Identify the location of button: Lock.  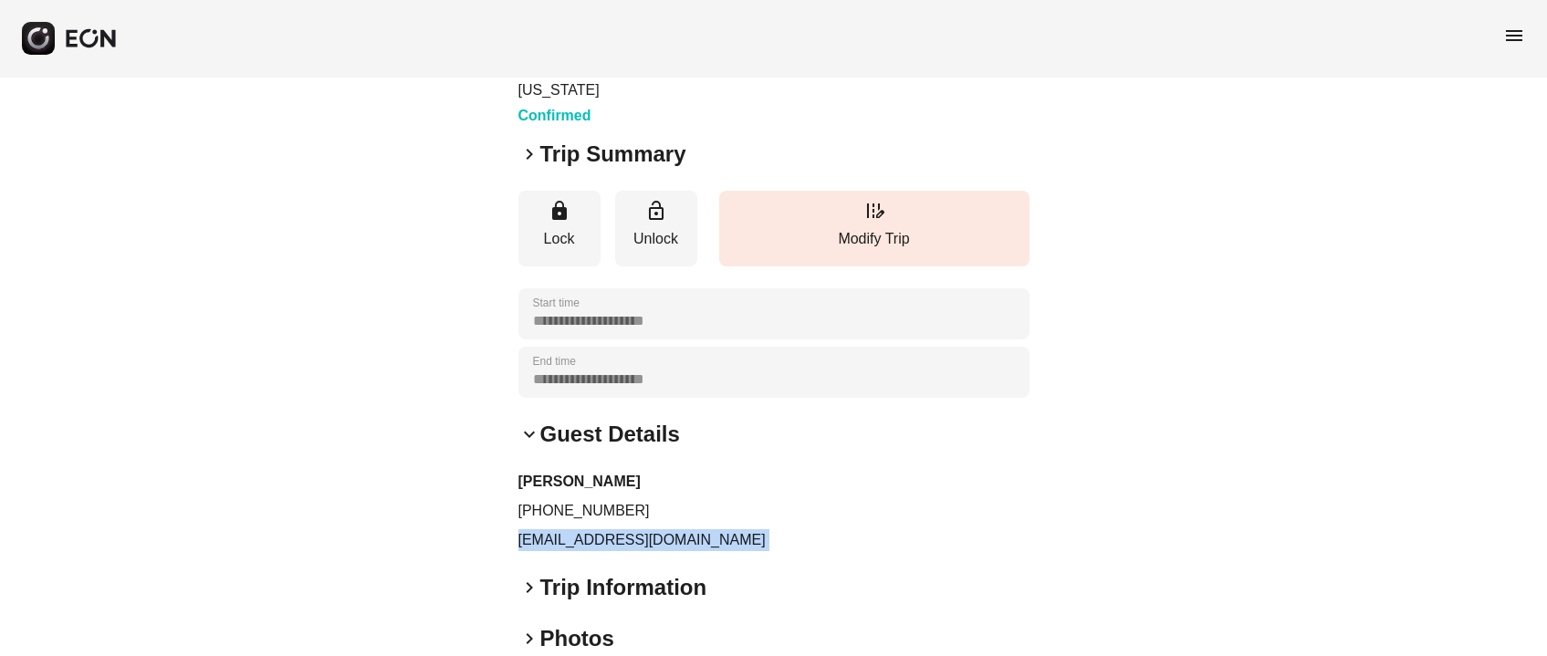
(559, 228).